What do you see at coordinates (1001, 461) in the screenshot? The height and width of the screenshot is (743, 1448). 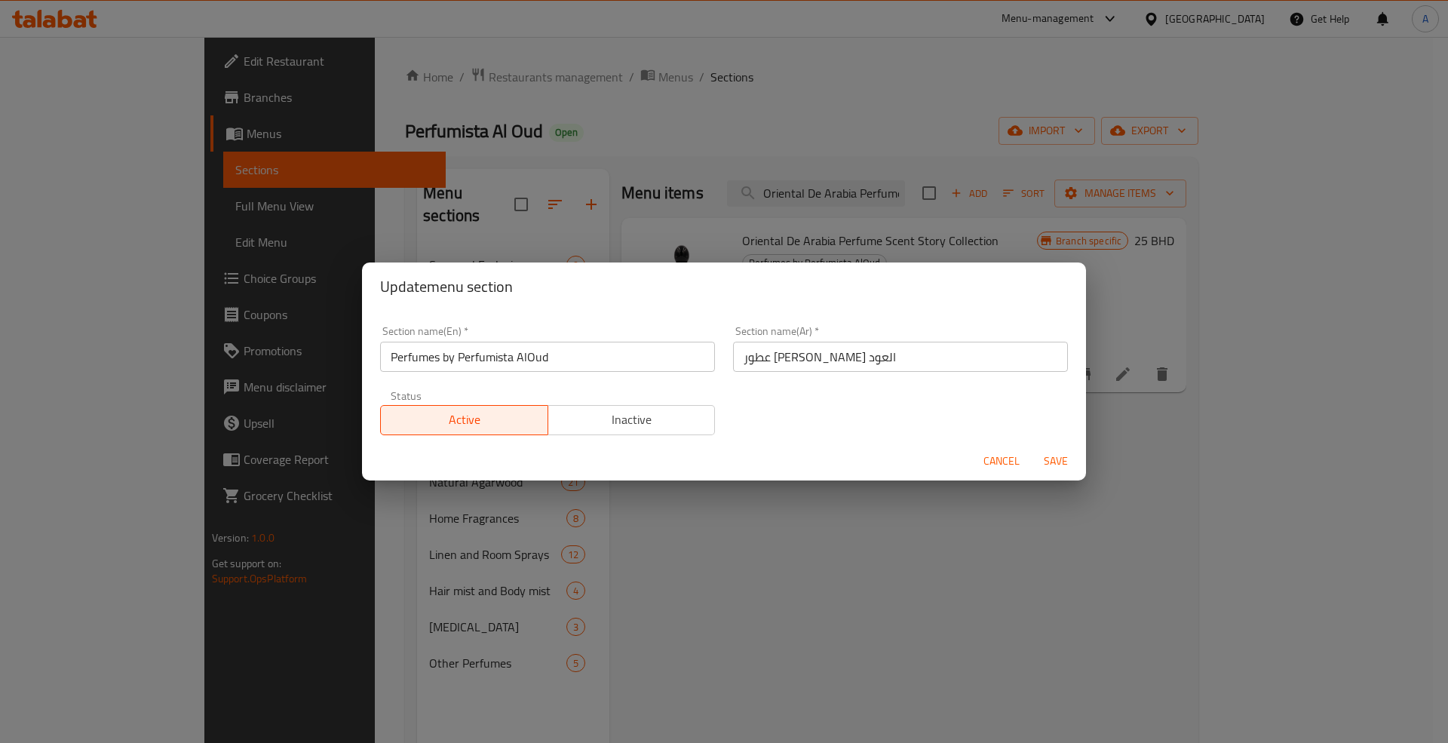 I see `button: Cancel` at bounding box center [1001, 461].